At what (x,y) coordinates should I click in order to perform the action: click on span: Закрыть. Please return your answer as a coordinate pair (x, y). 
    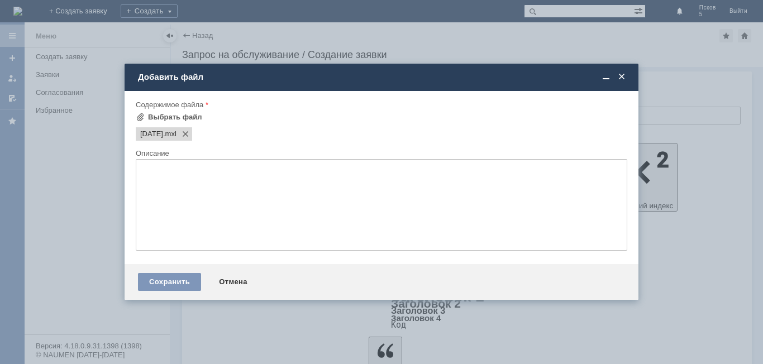
    Looking at the image, I should click on (621, 77).